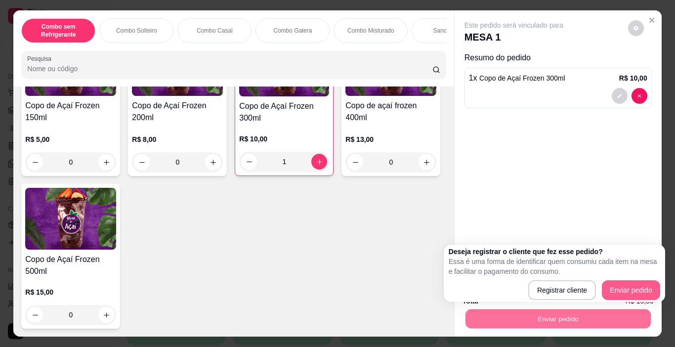 The width and height of the screenshot is (675, 347). What do you see at coordinates (514, 37) in the screenshot?
I see `p: MESA 1` at bounding box center [514, 37].